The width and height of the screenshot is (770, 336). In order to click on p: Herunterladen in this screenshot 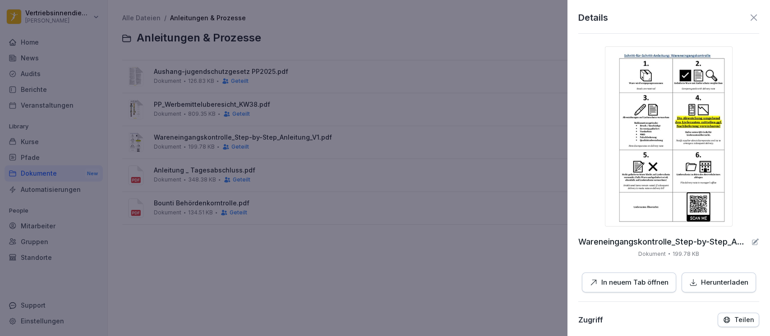, I will do `click(724, 283)`.